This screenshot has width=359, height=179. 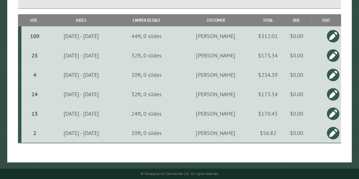 I want to click on th: Site, so click(x=34, y=20).